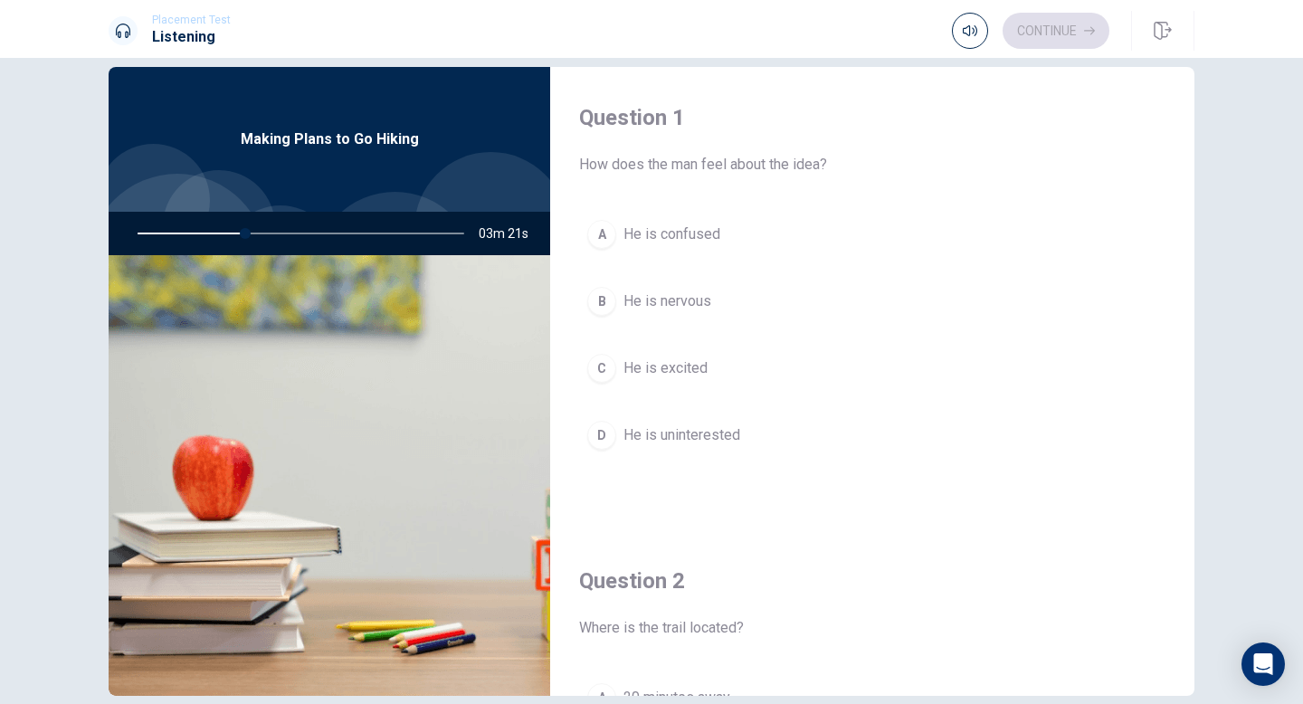 The width and height of the screenshot is (1303, 704). Describe the element at coordinates (872, 581) in the screenshot. I see `h4: Question 2` at that location.